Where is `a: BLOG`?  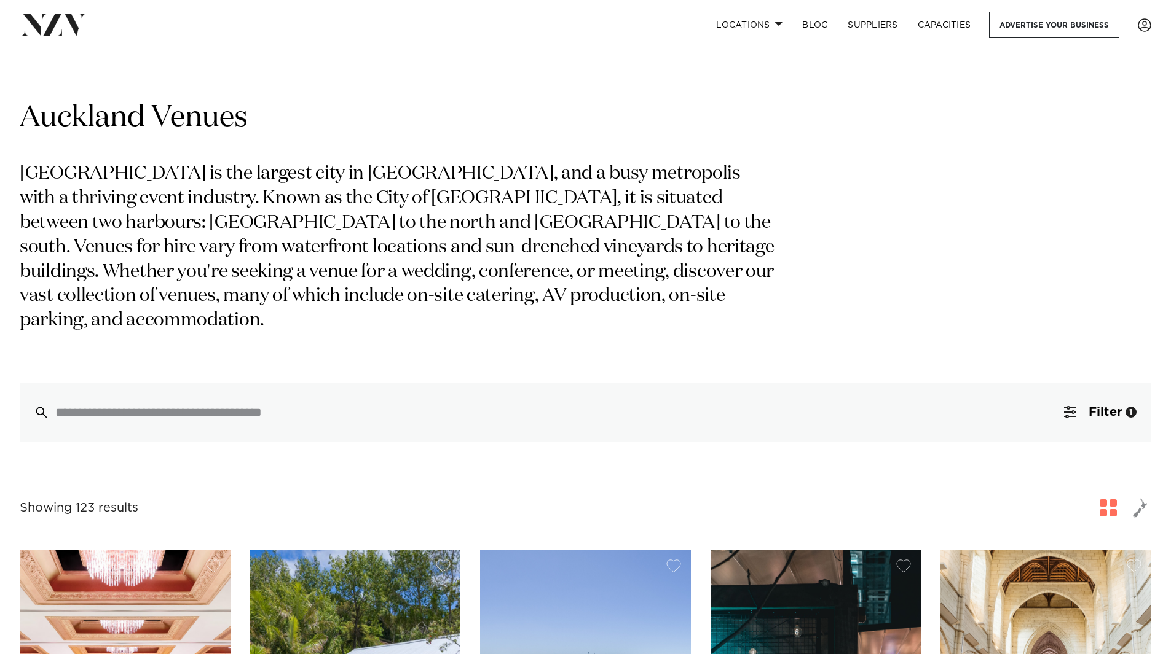 a: BLOG is located at coordinates (815, 25).